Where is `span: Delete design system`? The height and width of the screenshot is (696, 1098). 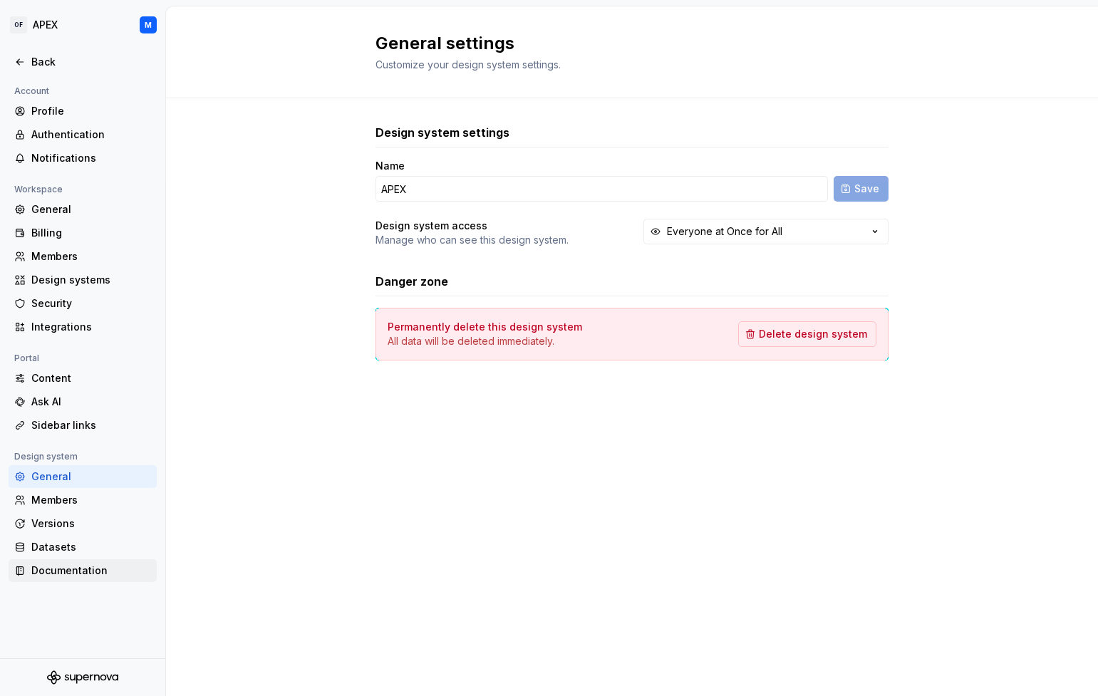
span: Delete design system is located at coordinates (813, 334).